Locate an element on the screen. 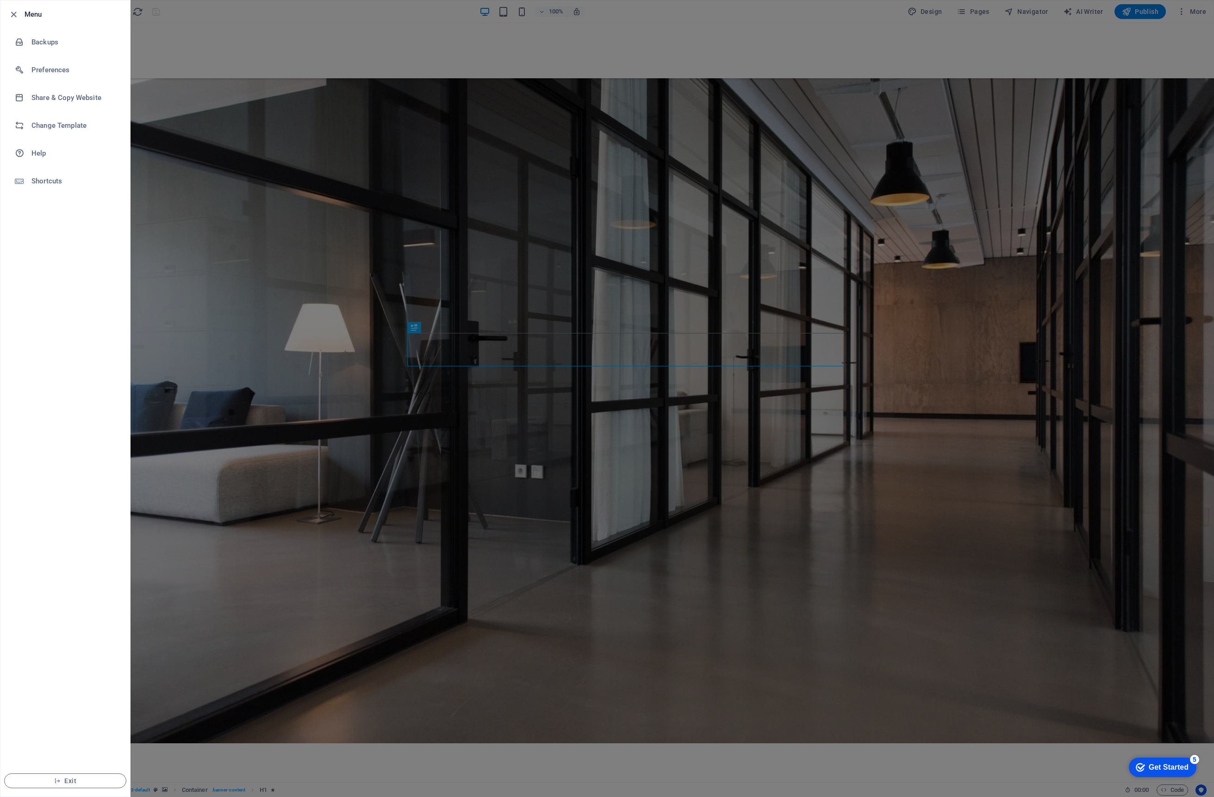  a: Help is located at coordinates (65, 153).